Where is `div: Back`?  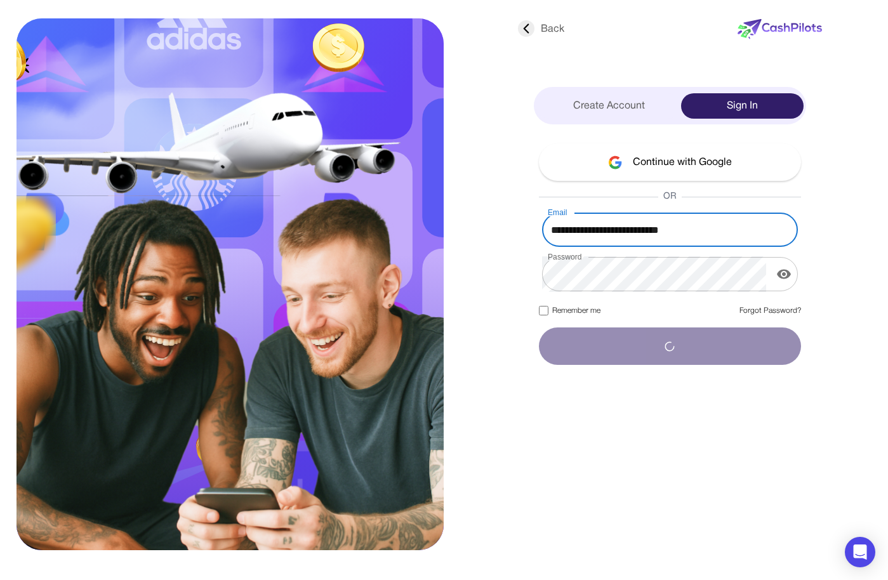
div: Back is located at coordinates (541, 29).